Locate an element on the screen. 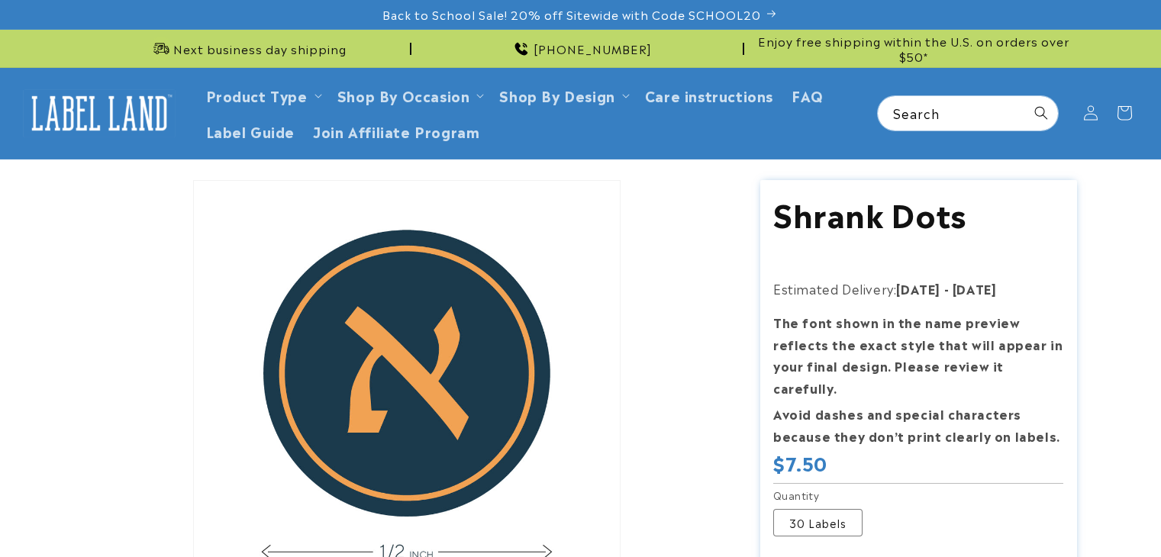 Image resolution: width=1161 pixels, height=557 pixels. a: Join Affiliate Program is located at coordinates (396, 131).